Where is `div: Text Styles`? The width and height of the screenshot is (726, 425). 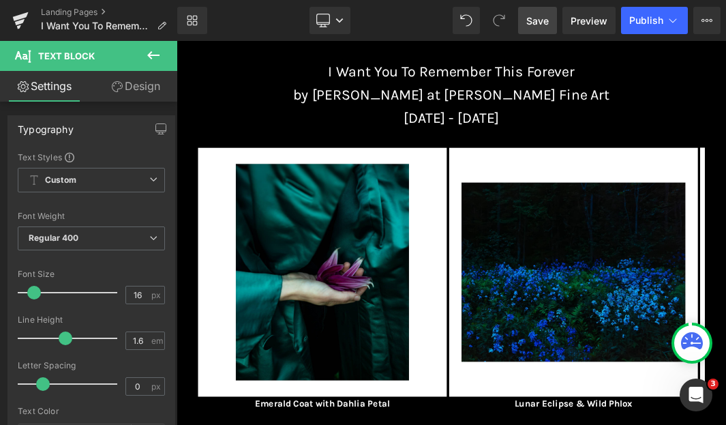 div: Text Styles is located at coordinates (91, 157).